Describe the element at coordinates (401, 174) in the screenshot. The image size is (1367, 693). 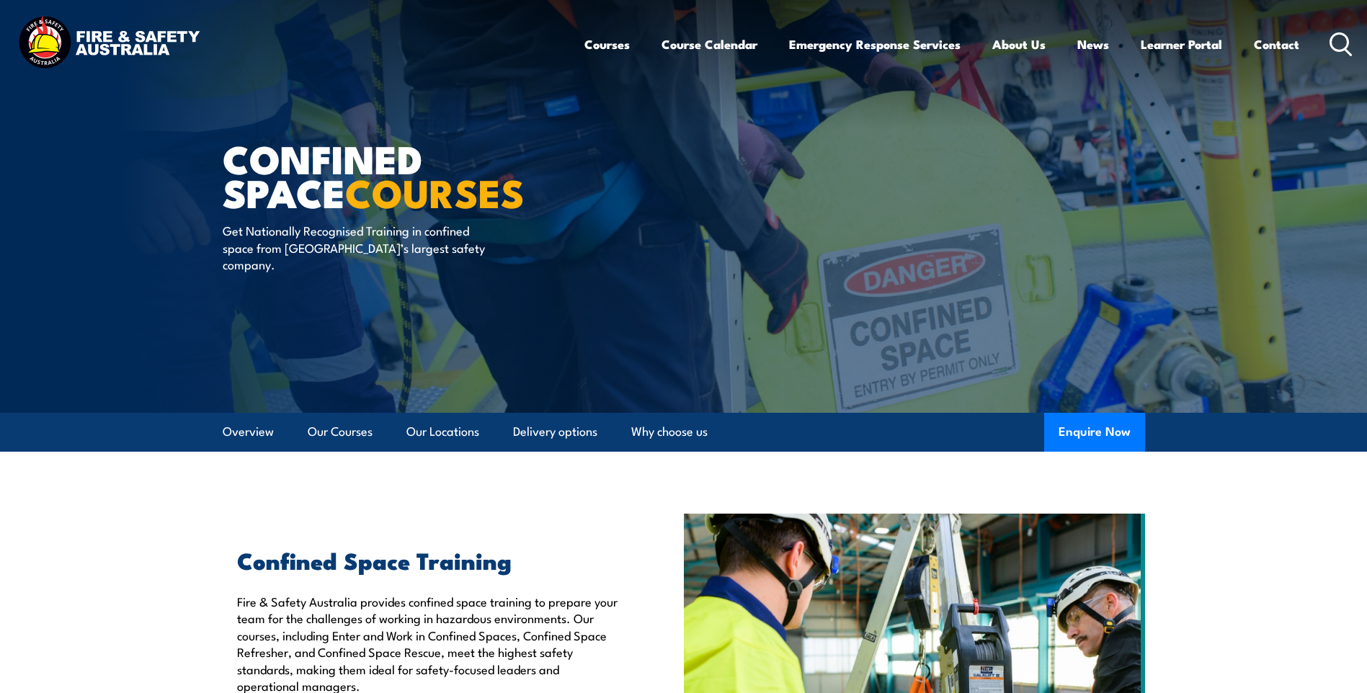
I see `h1: Confined Space` at that location.